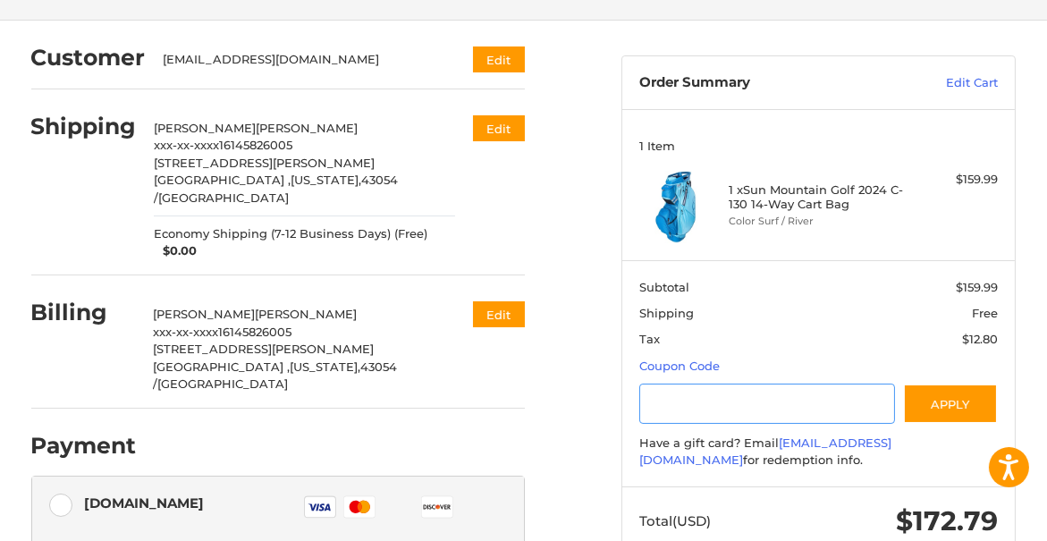 Image resolution: width=1047 pixels, height=541 pixels. Describe the element at coordinates (649, 339) in the screenshot. I see `span: Tax` at that location.